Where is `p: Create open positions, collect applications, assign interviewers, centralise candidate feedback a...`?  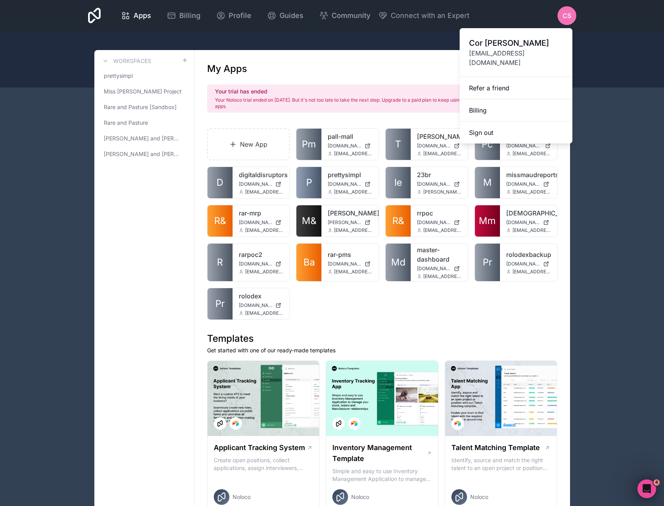
p: Create open positions, collect applications, assign interviewers, centralise candidate feedback a... is located at coordinates (263, 465).